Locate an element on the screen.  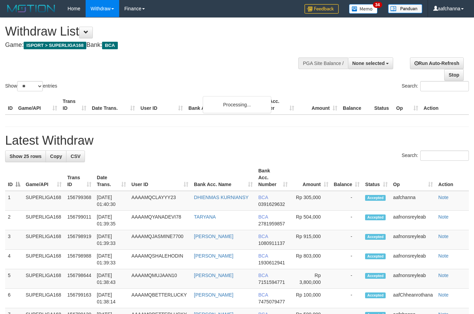
span: Copy 1080911137 to clipboard is located at coordinates (272, 244).